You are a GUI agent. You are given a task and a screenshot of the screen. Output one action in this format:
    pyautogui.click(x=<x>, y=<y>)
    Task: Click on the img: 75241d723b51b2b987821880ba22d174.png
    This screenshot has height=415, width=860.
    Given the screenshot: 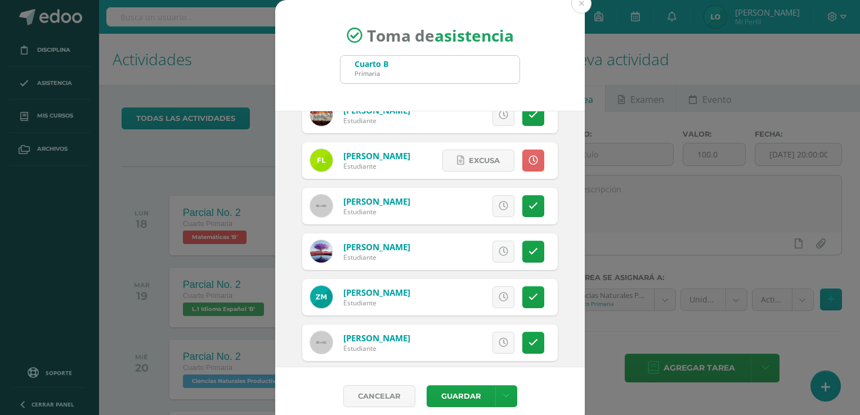 What is the action you would take?
    pyautogui.click(x=321, y=115)
    